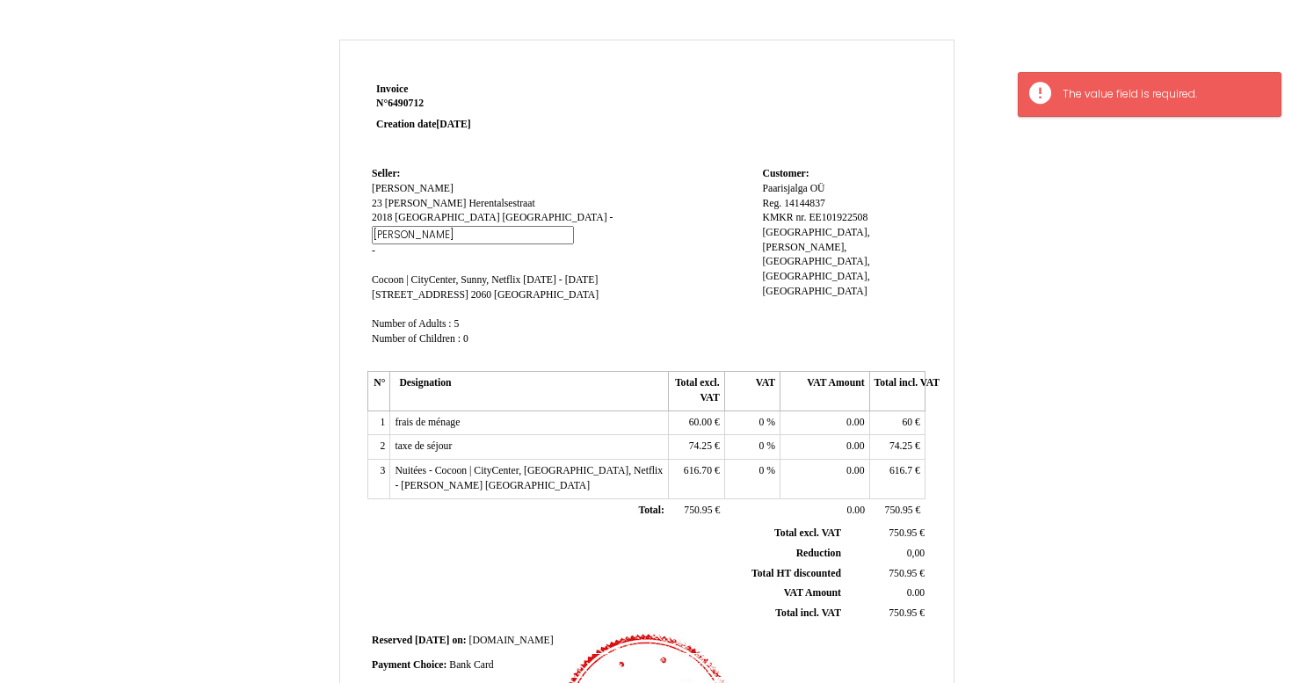 The height and width of the screenshot is (683, 1292). I want to click on span: Total HT discounted, so click(796, 573).